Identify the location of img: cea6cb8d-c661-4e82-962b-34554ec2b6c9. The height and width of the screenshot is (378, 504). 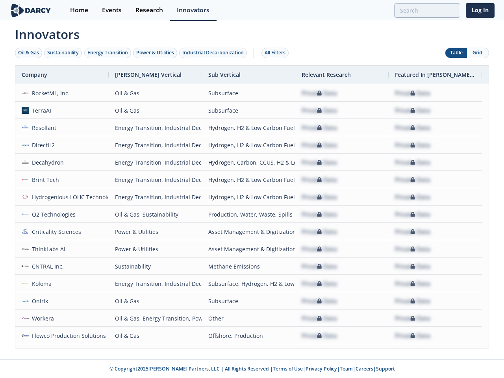
(25, 249).